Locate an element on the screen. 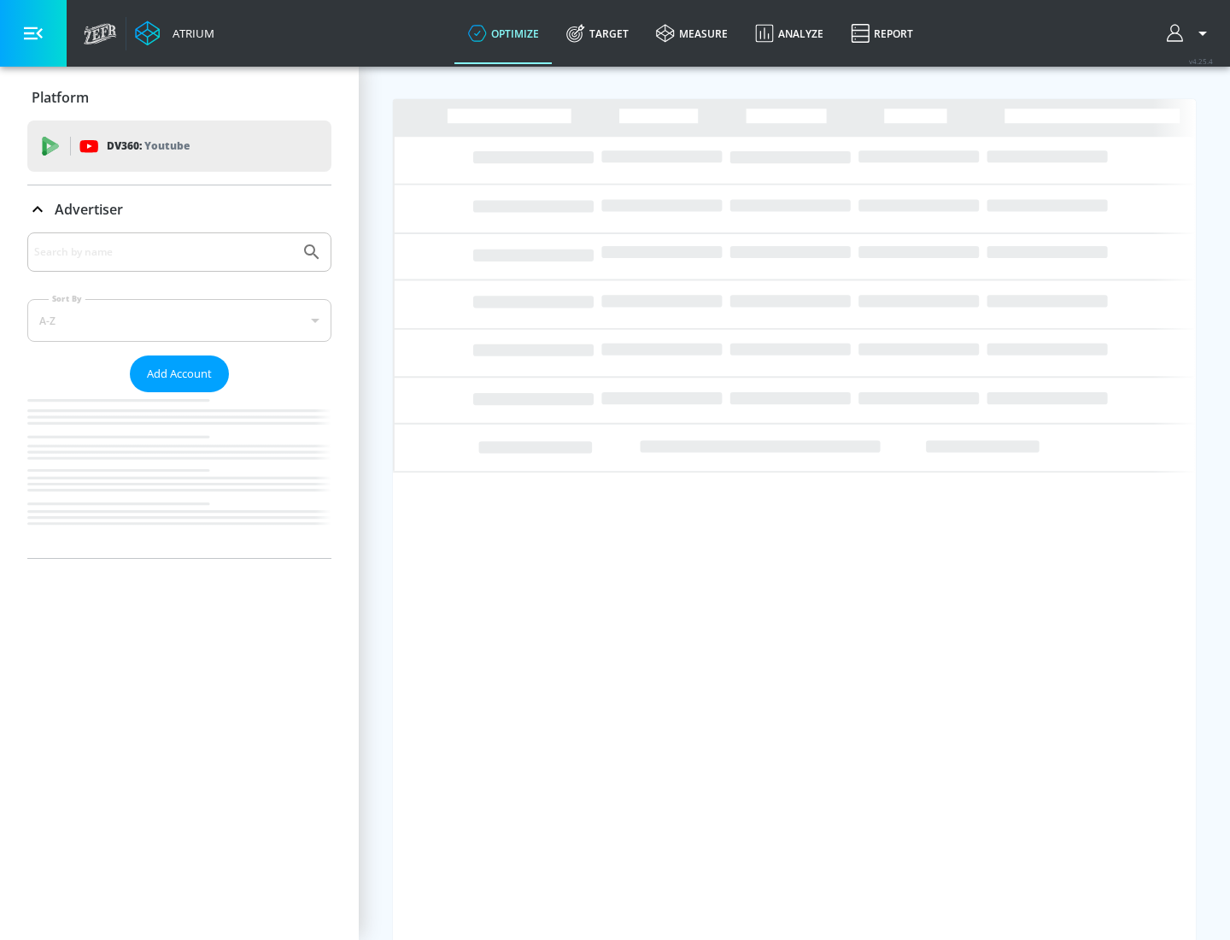  p: Youtube is located at coordinates (167, 145).